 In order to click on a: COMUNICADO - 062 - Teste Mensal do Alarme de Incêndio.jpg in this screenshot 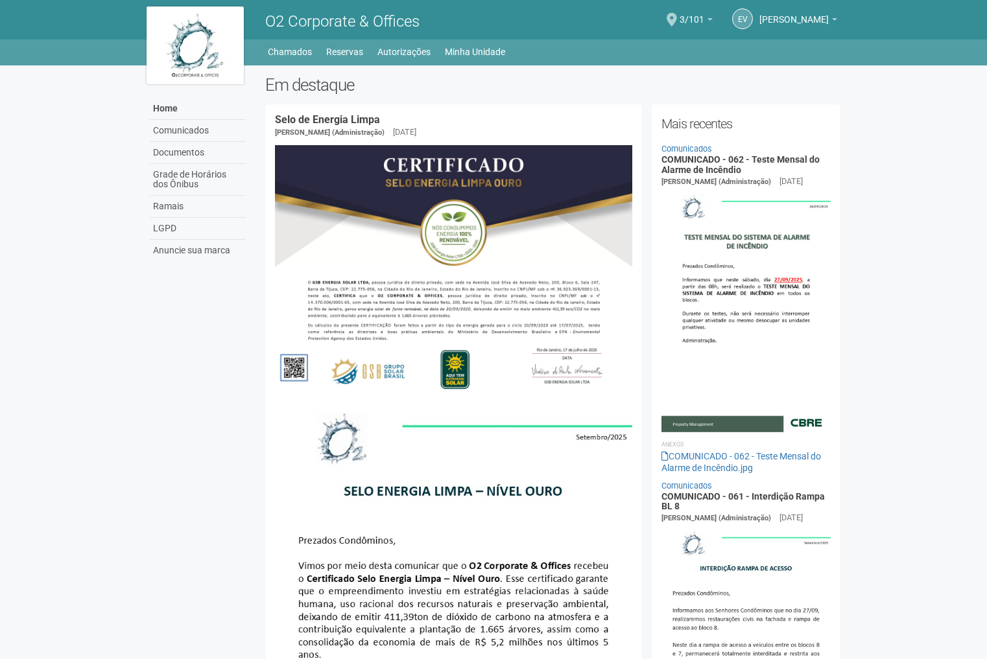, I will do `click(741, 462)`.